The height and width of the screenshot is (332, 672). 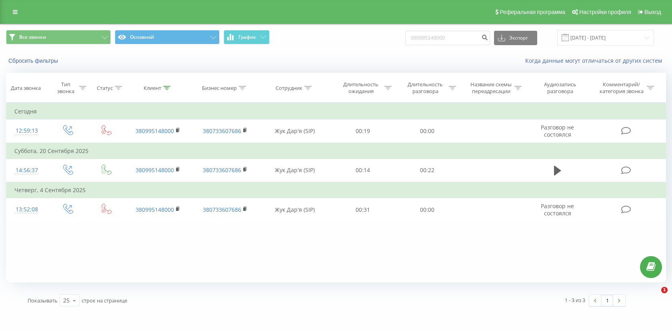 What do you see at coordinates (621, 88) in the screenshot?
I see `div: Комментарий/категория звонка` at bounding box center [621, 88].